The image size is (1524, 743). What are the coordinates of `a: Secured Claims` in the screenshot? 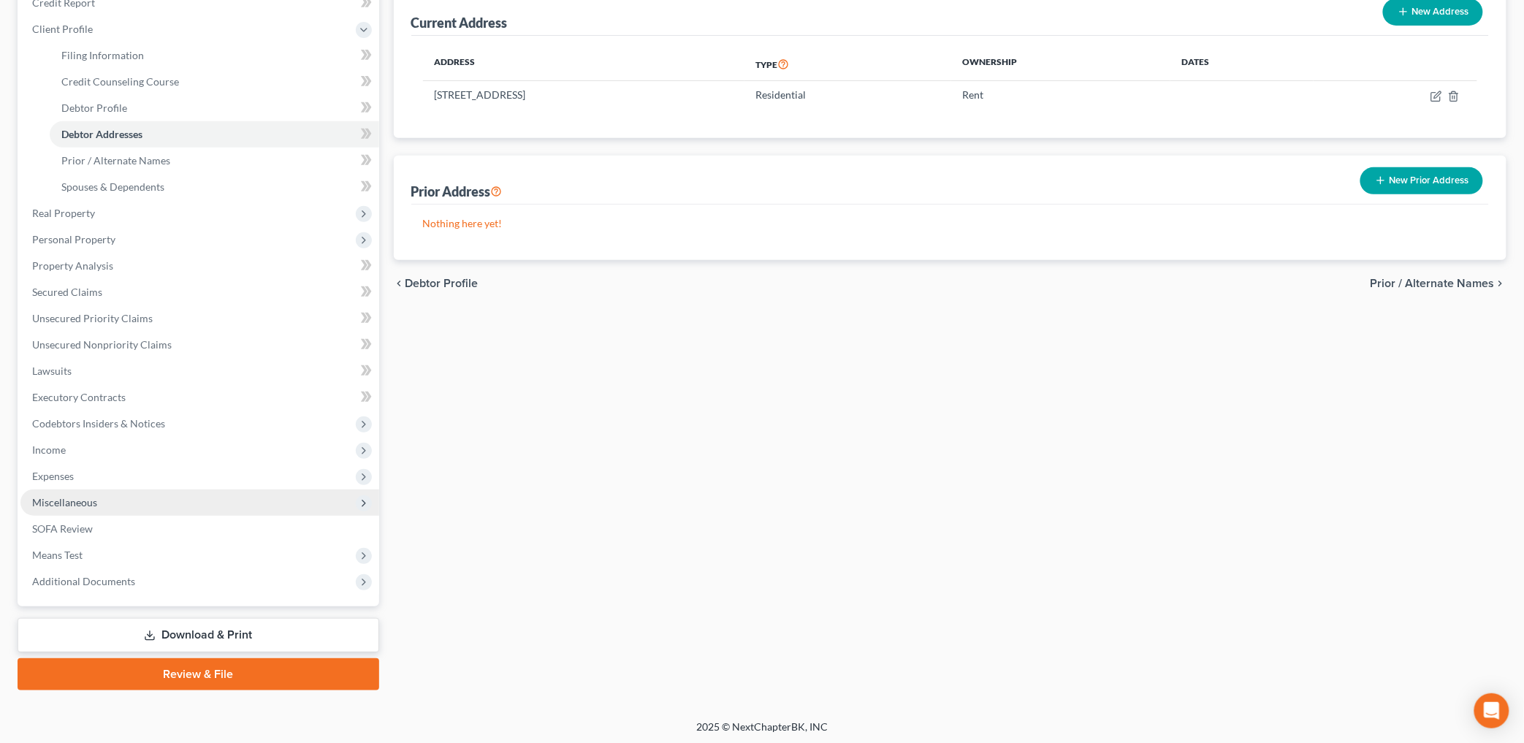 It's located at (199, 292).